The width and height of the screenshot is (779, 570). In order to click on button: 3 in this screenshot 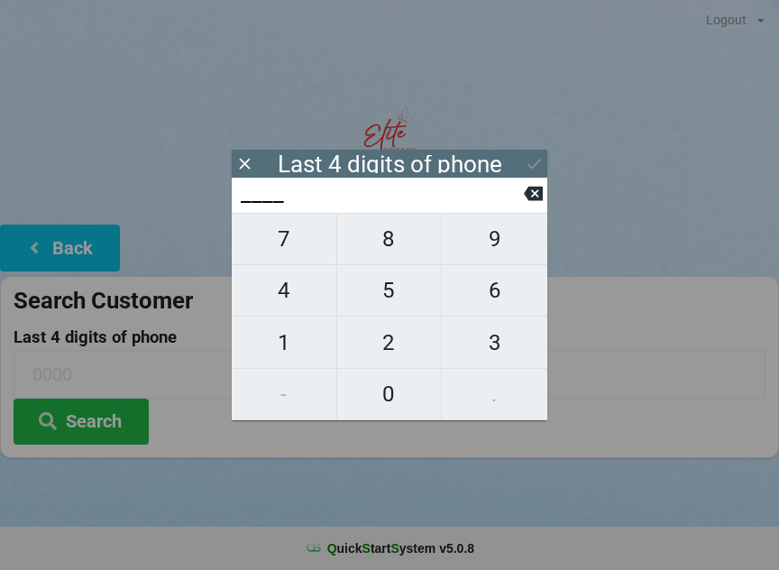, I will do `click(494, 342)`.